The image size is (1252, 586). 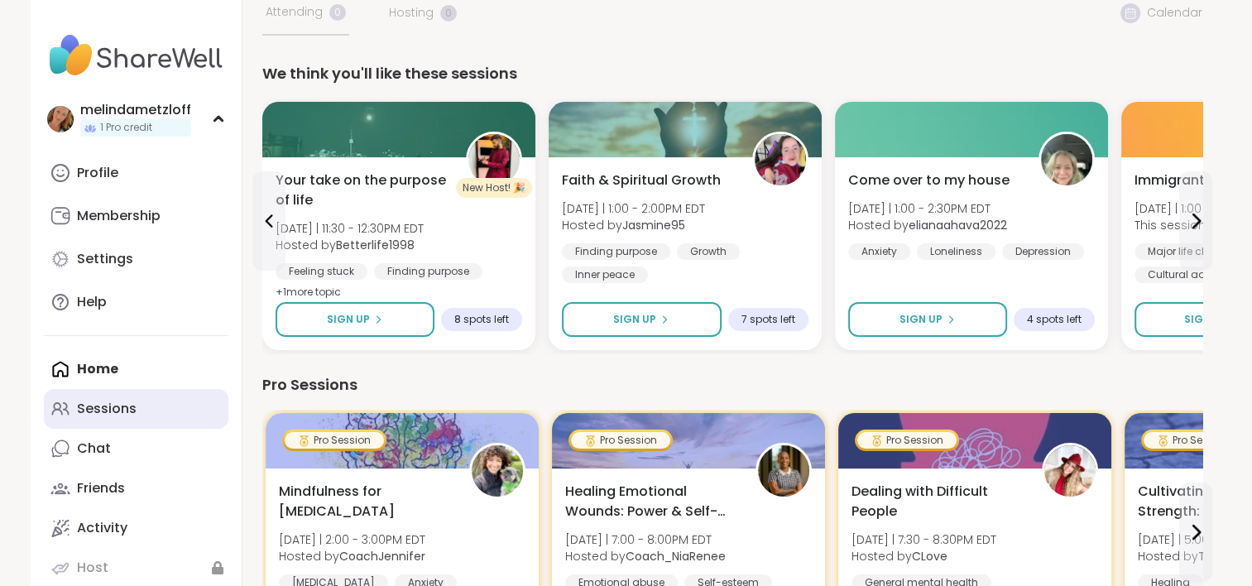 What do you see at coordinates (675, 556) in the screenshot?
I see `b: Coach_NiaRenee` at bounding box center [675, 556].